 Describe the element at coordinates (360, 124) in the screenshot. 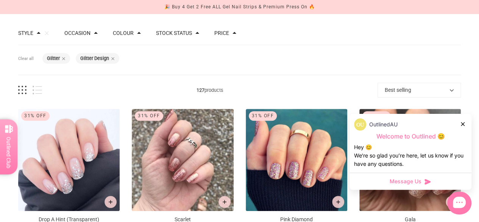

I see `img: data:image/png;base64,iVBORw0KGgoAAAANSUhEUgAAACQAAAAkCAYAAADhAJiYAAAAAXNSR0IArs4c6QAAAXdJREFUWEd...` at that location.